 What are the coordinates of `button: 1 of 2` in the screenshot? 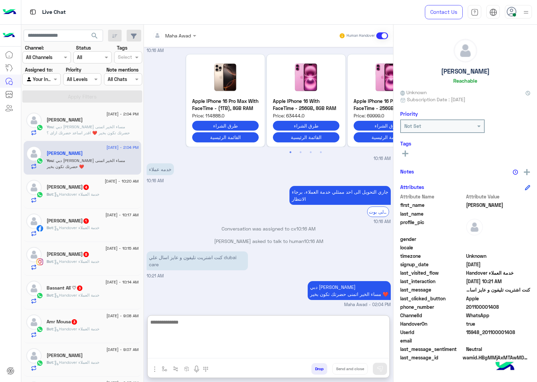 It's located at (290, 152).